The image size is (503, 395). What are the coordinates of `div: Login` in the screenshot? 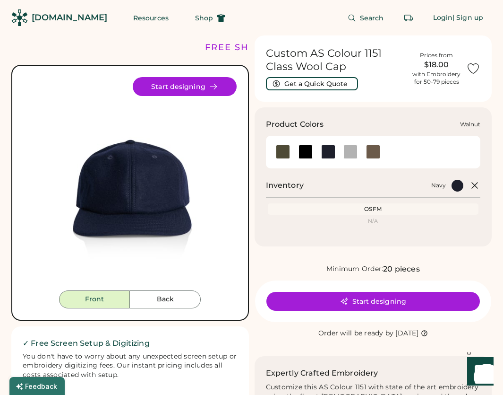 It's located at (443, 18).